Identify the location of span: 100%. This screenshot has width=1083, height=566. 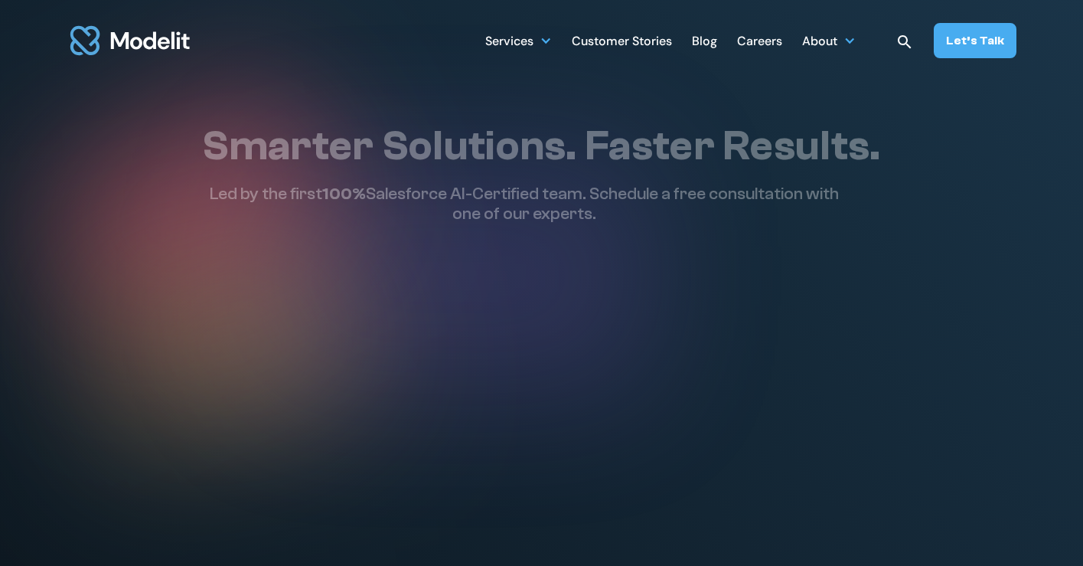
(344, 194).